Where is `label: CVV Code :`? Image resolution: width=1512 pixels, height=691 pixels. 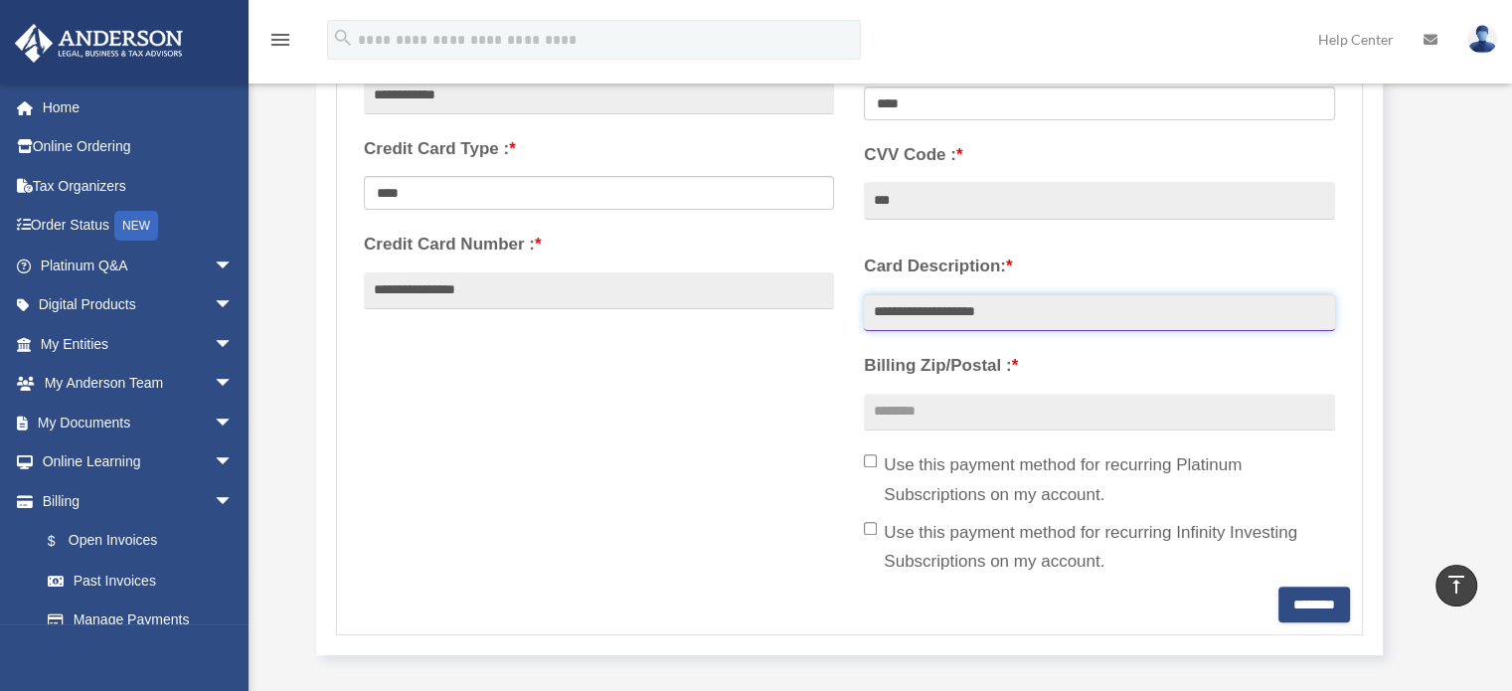
label: CVV Code : is located at coordinates (1098, 155).